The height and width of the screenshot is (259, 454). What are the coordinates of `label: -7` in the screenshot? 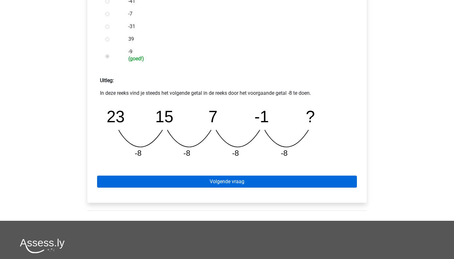 It's located at (238, 14).